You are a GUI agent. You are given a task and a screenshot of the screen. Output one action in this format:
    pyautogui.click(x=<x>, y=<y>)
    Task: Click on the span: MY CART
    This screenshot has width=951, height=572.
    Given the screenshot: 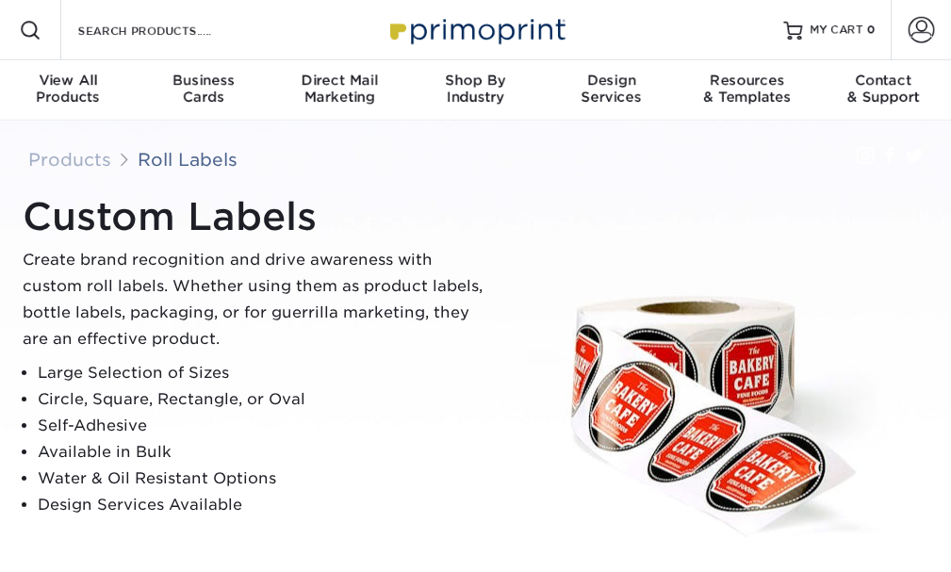 What is the action you would take?
    pyautogui.click(x=836, y=30)
    